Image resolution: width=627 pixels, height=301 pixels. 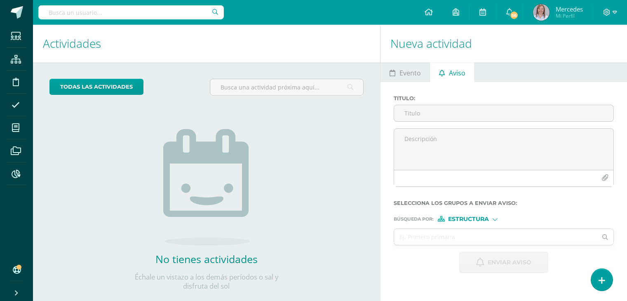 I want to click on span: Mercedes, so click(x=569, y=9).